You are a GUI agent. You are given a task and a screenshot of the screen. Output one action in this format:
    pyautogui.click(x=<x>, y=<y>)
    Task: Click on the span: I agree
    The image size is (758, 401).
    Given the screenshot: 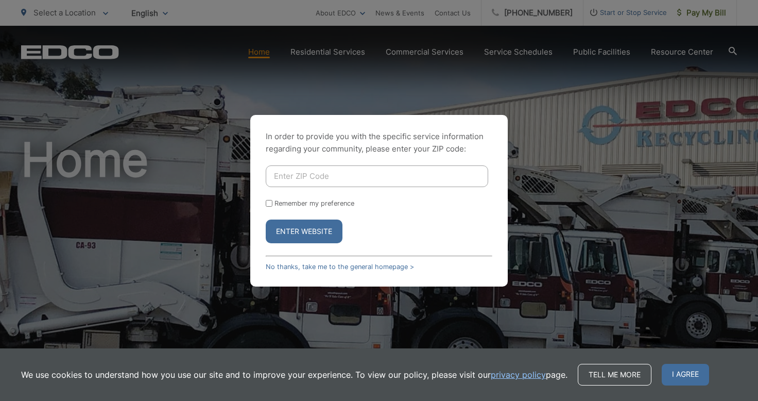 What is the action you would take?
    pyautogui.click(x=686, y=374)
    